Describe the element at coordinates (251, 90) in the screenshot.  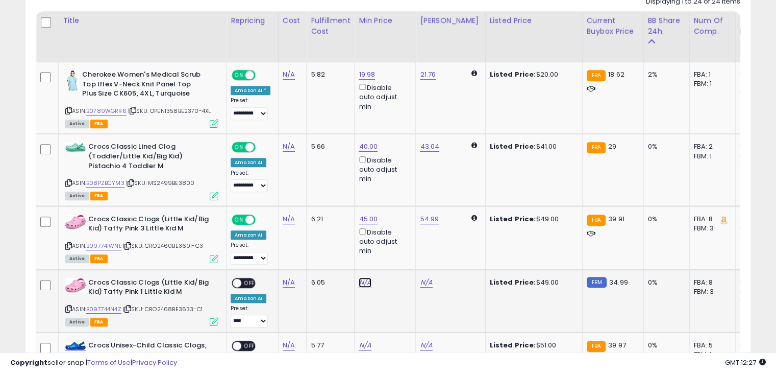
I see `div: Amazon AI *` at that location.